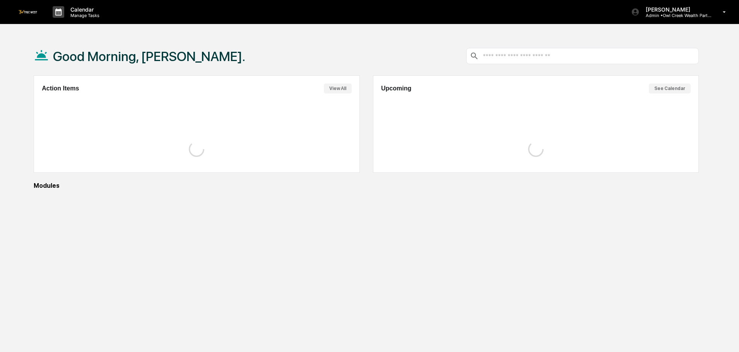 The width and height of the screenshot is (739, 352). I want to click on button: See Calendar, so click(670, 89).